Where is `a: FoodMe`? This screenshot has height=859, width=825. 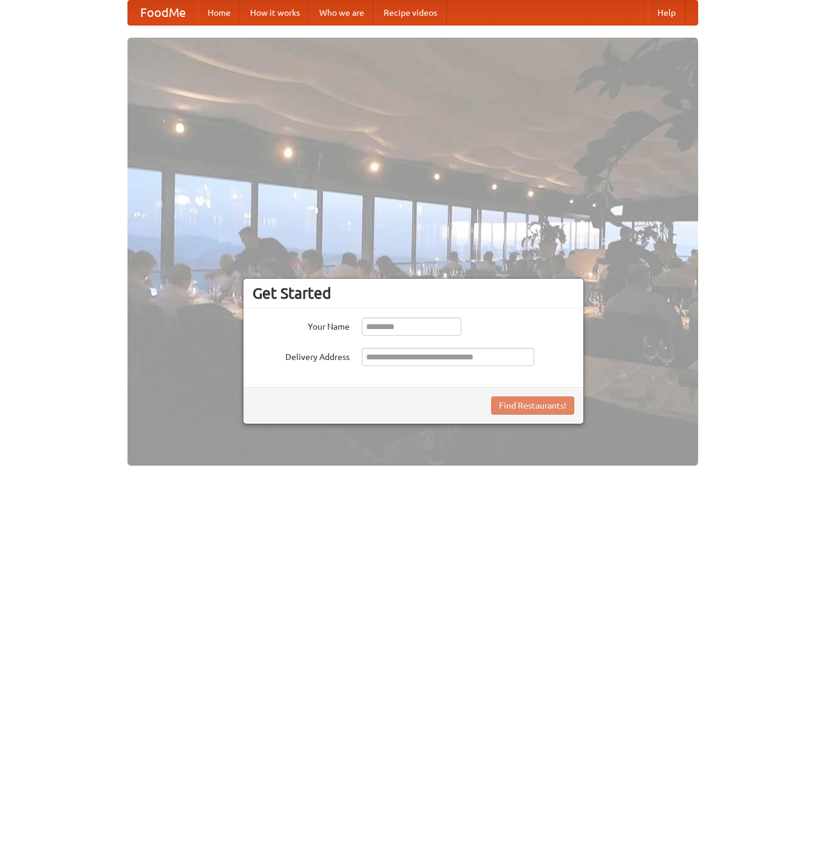 a: FoodMe is located at coordinates (163, 13).